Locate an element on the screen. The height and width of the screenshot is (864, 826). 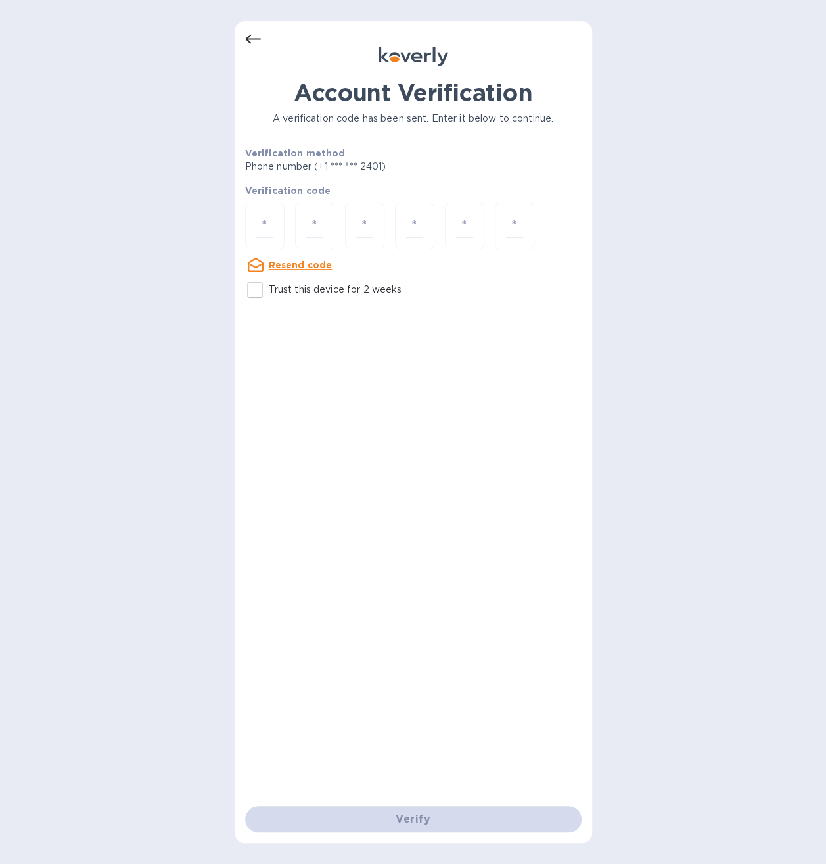
h1: Account Verification is located at coordinates (414, 93).